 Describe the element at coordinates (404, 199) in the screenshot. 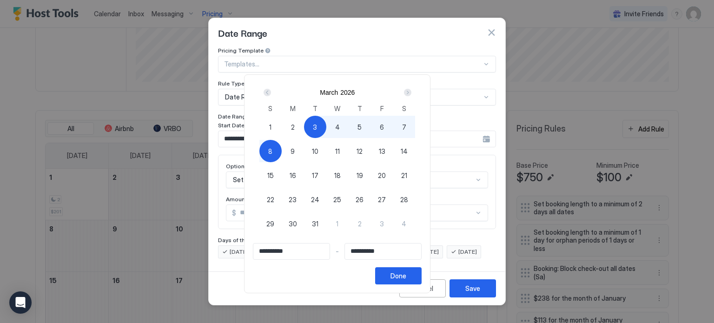

I see `button: 28` at that location.